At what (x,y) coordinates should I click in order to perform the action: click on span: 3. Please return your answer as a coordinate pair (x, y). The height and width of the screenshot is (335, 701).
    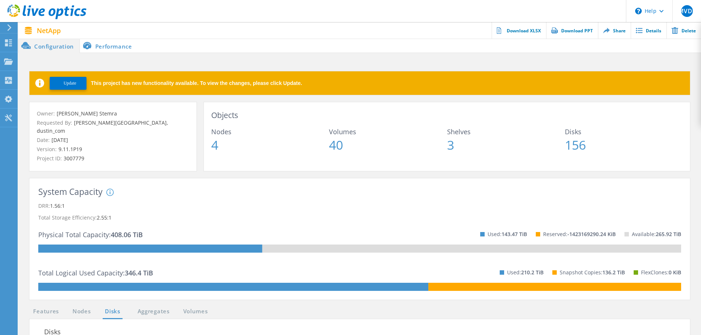
    Looking at the image, I should click on (506, 145).